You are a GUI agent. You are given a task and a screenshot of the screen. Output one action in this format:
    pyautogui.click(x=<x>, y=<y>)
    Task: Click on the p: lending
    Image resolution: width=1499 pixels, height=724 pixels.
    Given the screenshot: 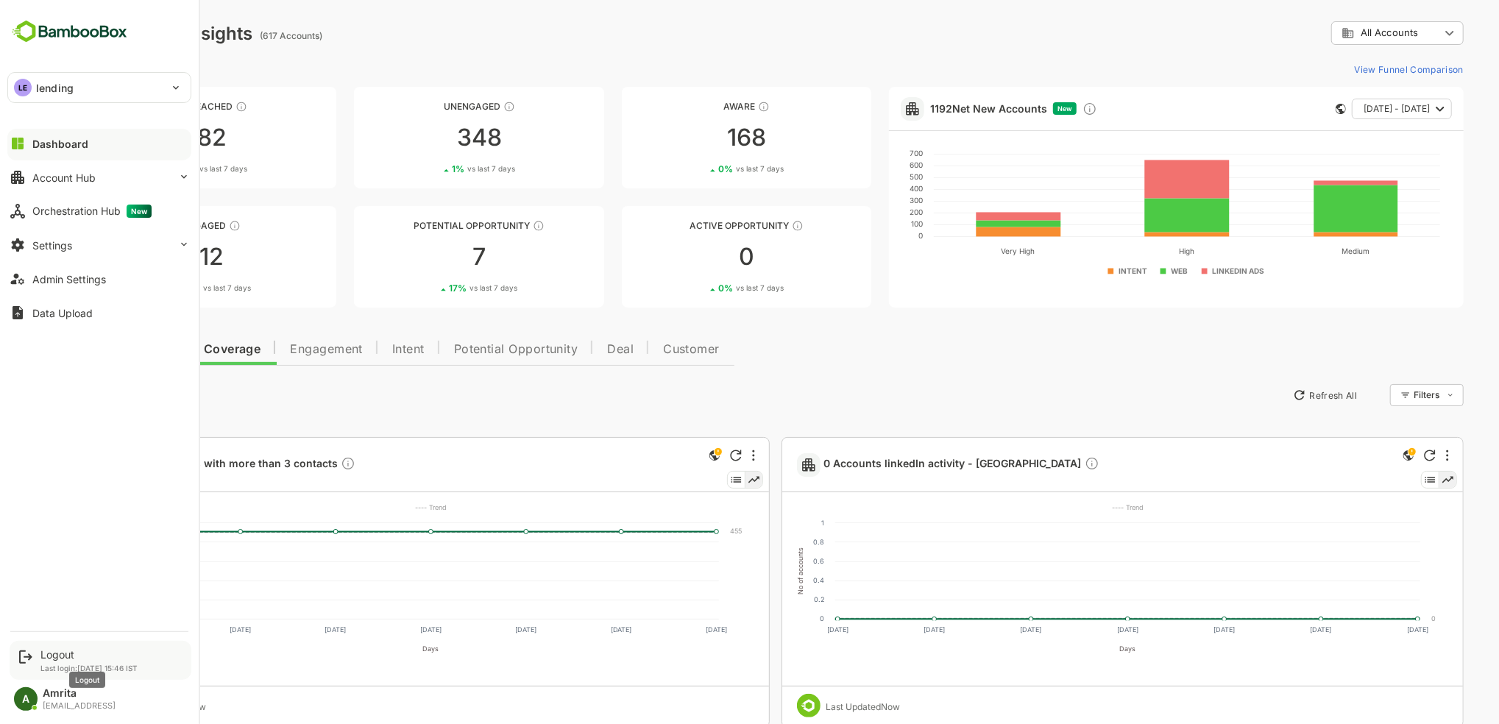 What is the action you would take?
    pyautogui.click(x=54, y=88)
    